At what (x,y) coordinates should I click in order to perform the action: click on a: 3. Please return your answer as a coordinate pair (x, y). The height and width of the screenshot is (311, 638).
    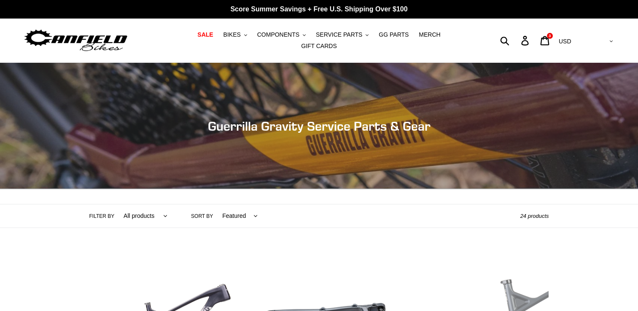
    Looking at the image, I should click on (545, 40).